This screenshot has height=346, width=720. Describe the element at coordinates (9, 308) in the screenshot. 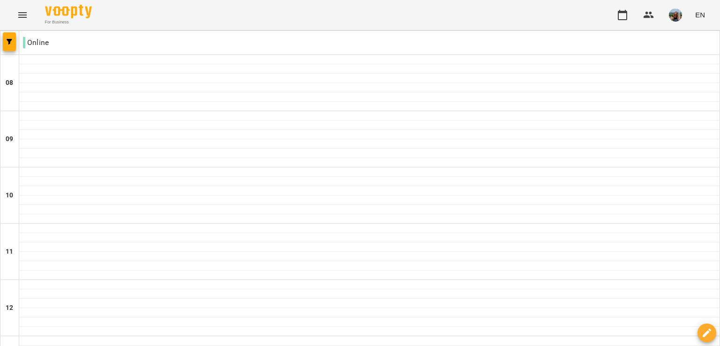

I see `h6: 12` at that location.